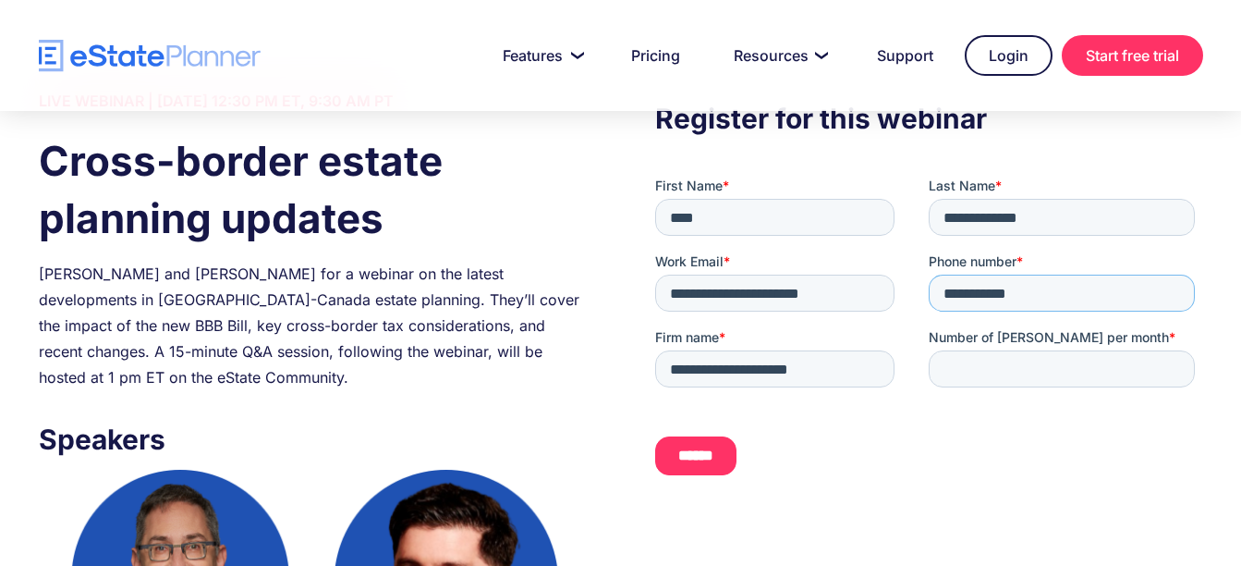  What do you see at coordinates (655, 55) in the screenshot?
I see `a: Pricing` at bounding box center [655, 55].